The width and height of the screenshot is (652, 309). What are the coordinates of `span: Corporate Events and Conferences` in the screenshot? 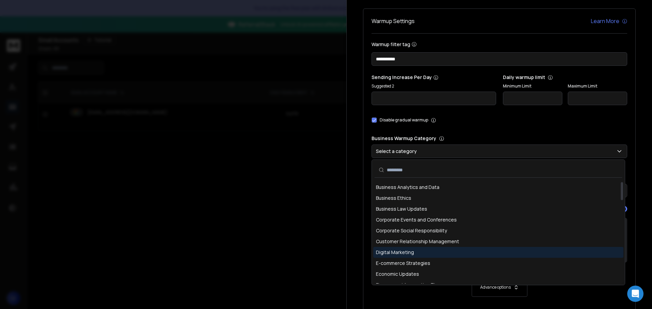 It's located at (417, 220).